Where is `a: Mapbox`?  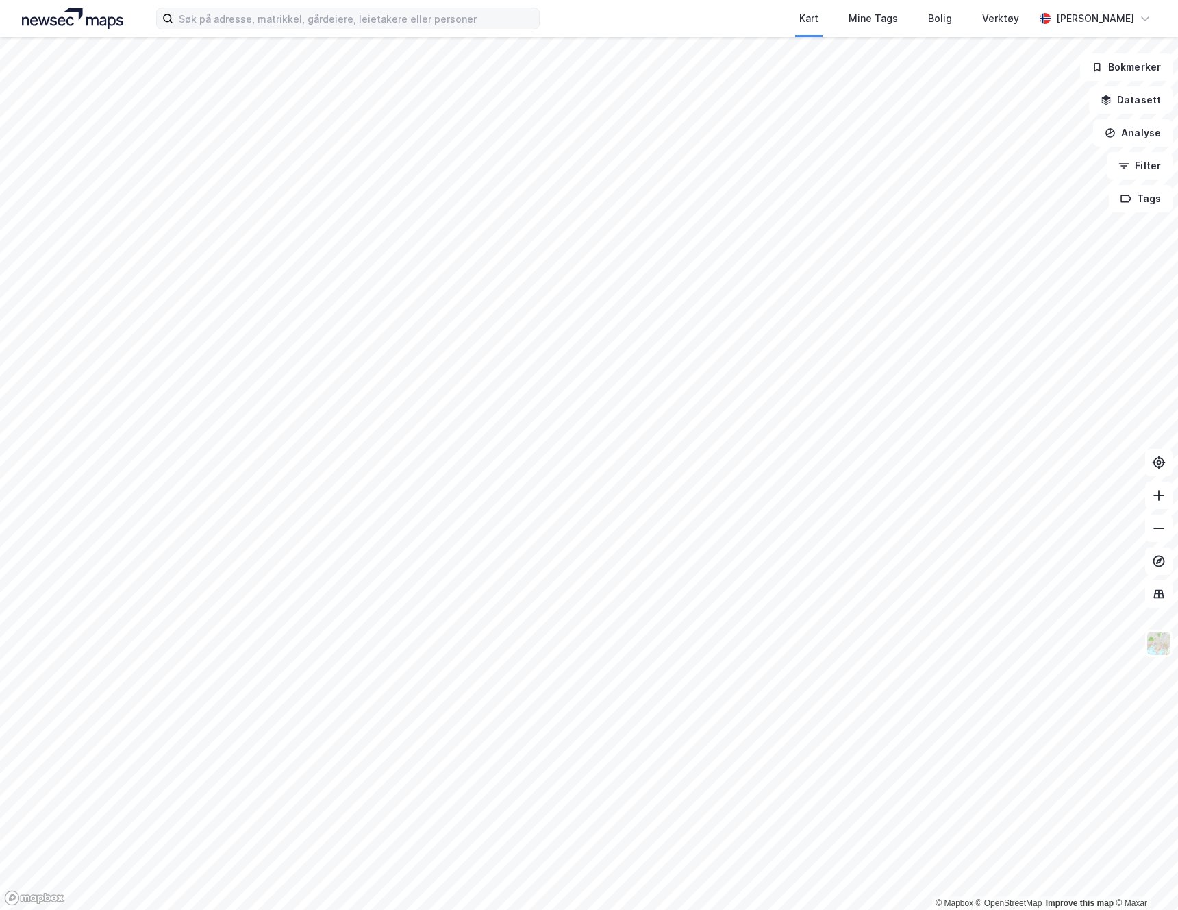
a: Mapbox is located at coordinates (954, 903).